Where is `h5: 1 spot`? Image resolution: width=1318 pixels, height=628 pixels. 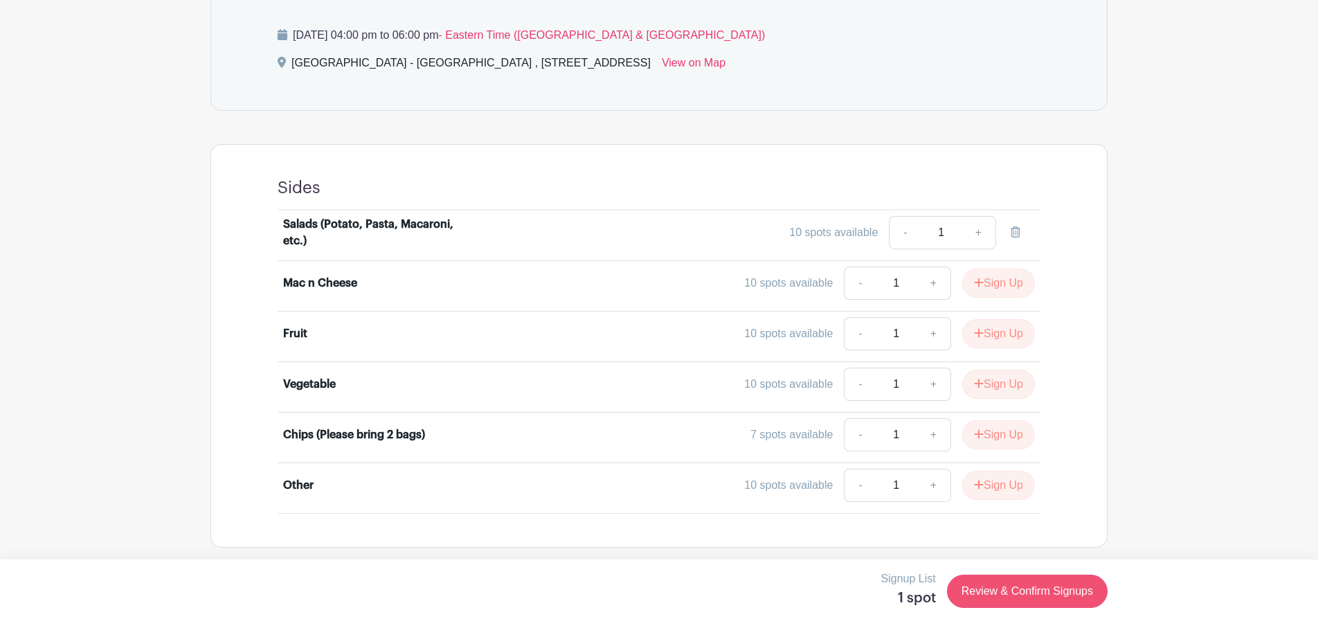
h5: 1 spot is located at coordinates (908, 598).